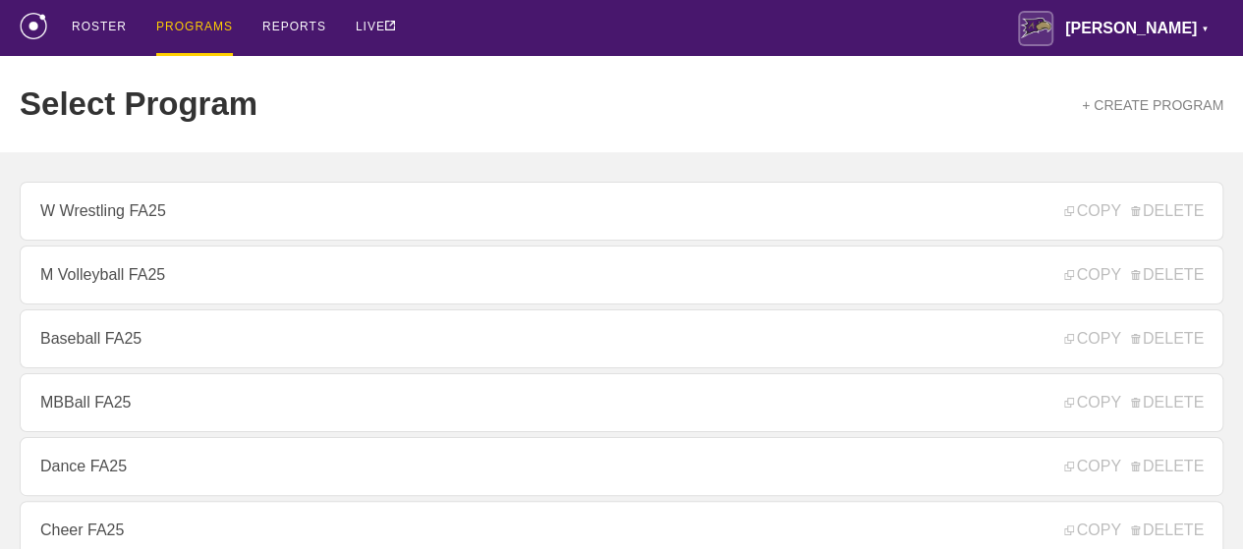 This screenshot has height=549, width=1243. I want to click on a: M Volleyball FA25, so click(621, 275).